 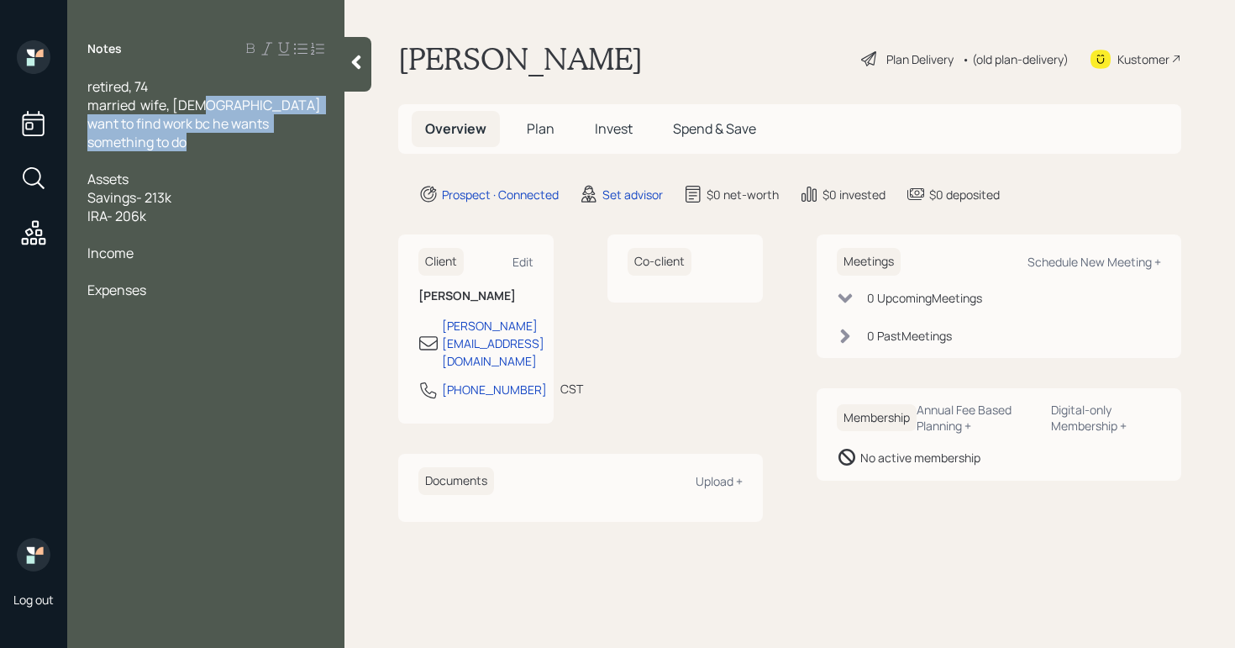 What do you see at coordinates (660, 261) in the screenshot?
I see `h6: Co-client` at bounding box center [660, 261].